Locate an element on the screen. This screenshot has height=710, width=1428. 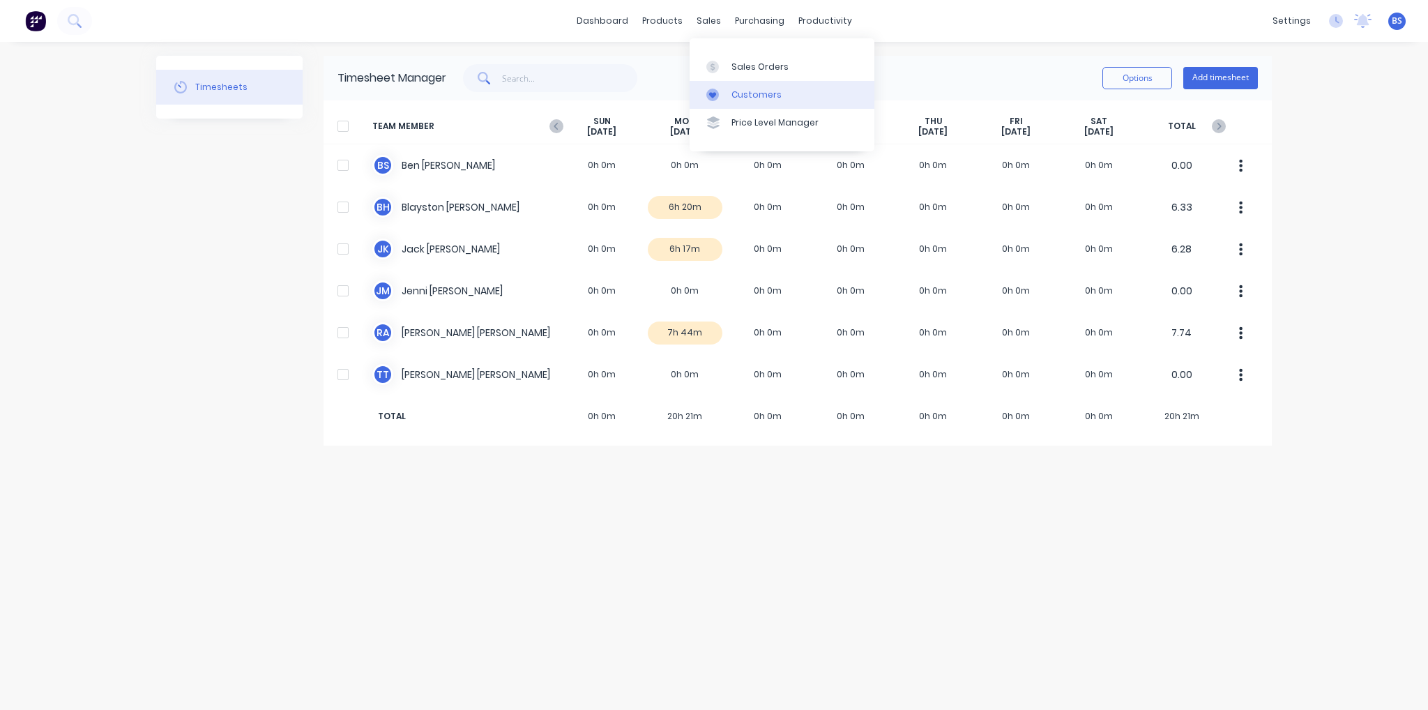
div: Customers is located at coordinates (757, 95).